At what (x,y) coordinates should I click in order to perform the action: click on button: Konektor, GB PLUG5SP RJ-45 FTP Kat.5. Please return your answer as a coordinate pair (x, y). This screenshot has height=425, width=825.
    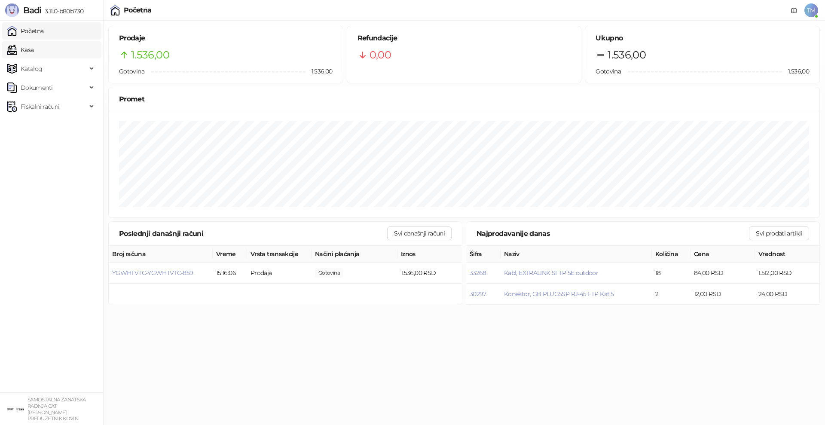
    Looking at the image, I should click on (558, 294).